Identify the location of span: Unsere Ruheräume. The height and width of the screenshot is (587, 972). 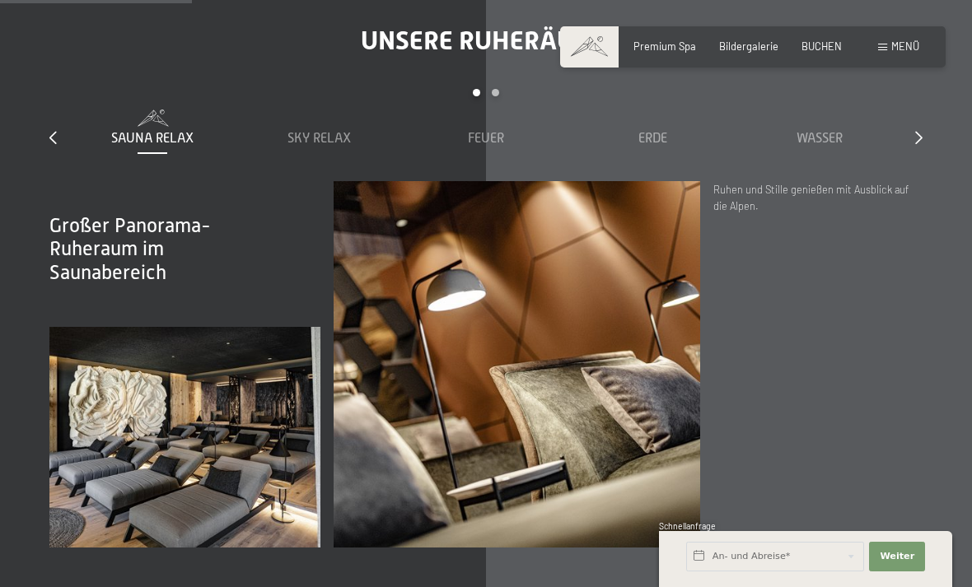
(486, 40).